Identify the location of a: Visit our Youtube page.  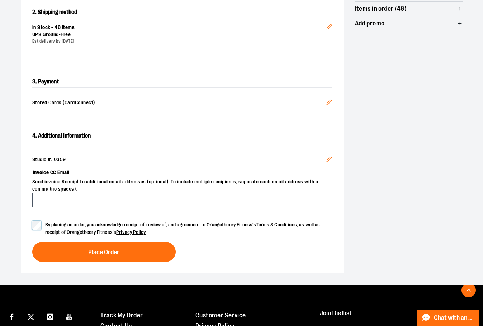
(69, 316).